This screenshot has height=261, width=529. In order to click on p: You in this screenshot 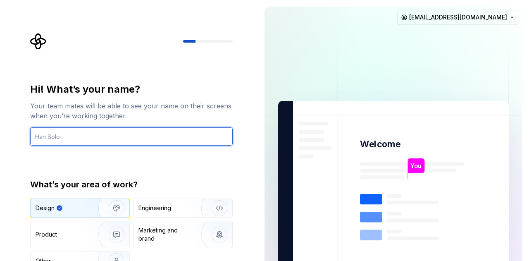, I will do `click(416, 166)`.